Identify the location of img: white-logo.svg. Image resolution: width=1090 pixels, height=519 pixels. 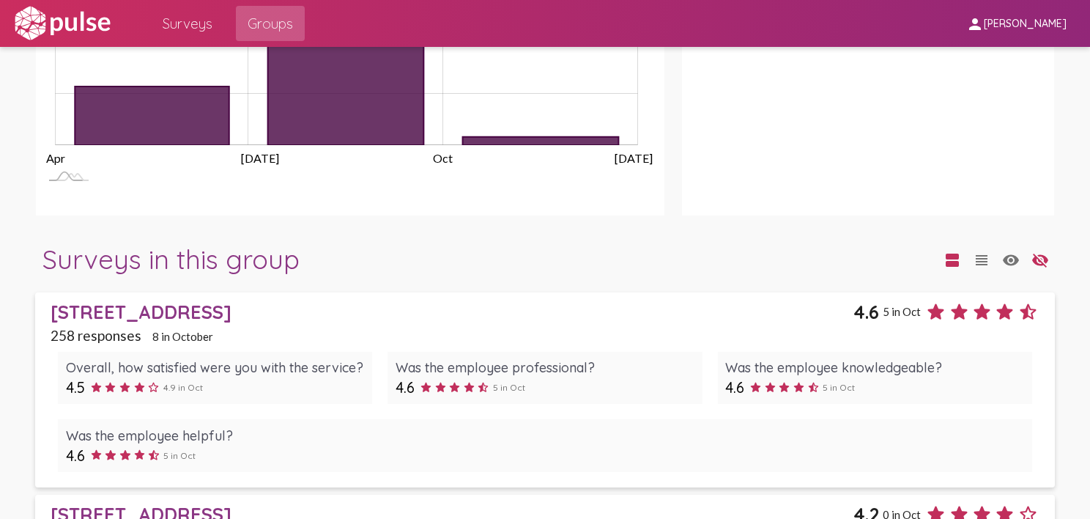
(62, 23).